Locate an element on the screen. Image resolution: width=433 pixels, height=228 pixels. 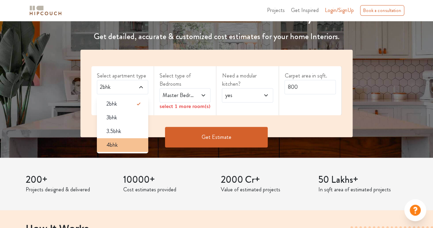
p: Cost estimates provided is located at coordinates (168, 189).